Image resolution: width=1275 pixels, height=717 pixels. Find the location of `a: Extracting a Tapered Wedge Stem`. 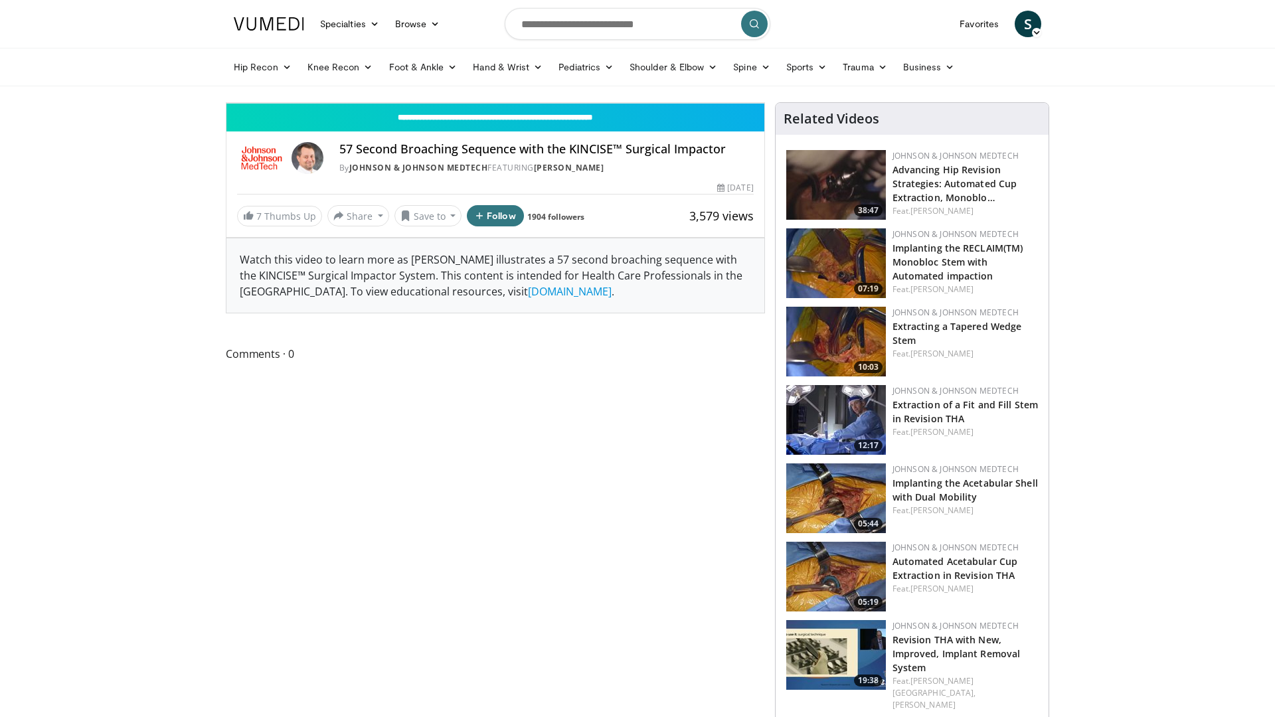

a: Extracting a Tapered Wedge Stem is located at coordinates (957, 333).